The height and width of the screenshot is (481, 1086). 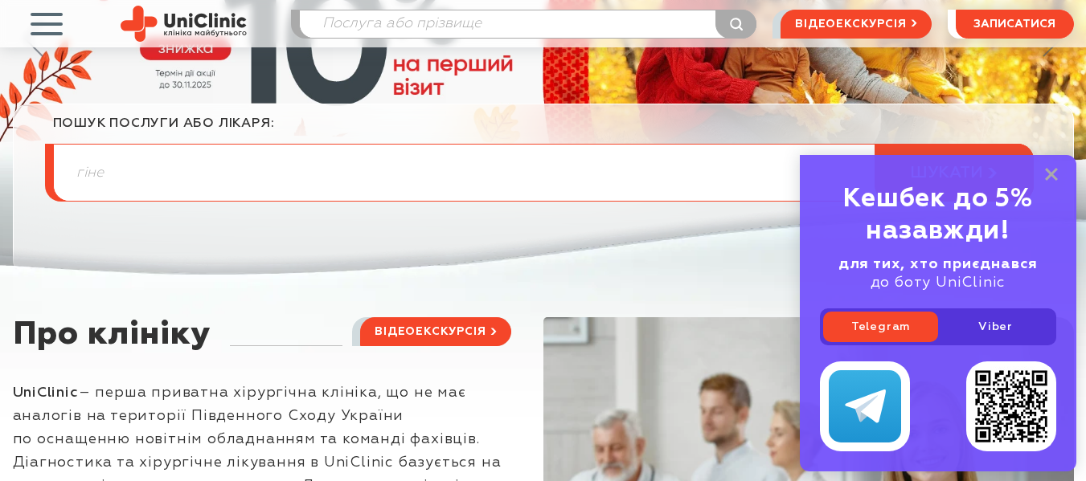 I want to click on div: Кешбек до 5% назавжди!, so click(x=938, y=215).